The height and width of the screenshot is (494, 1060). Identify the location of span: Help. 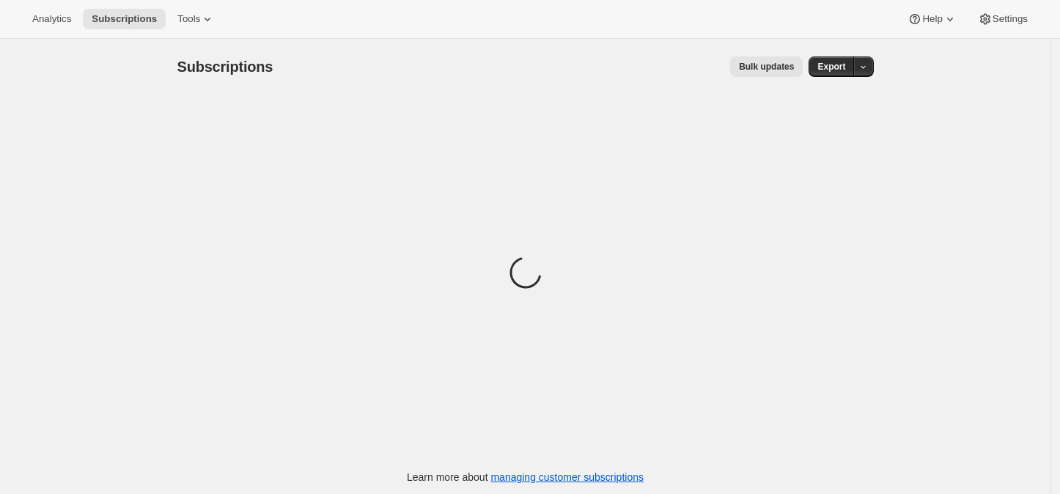
(931, 19).